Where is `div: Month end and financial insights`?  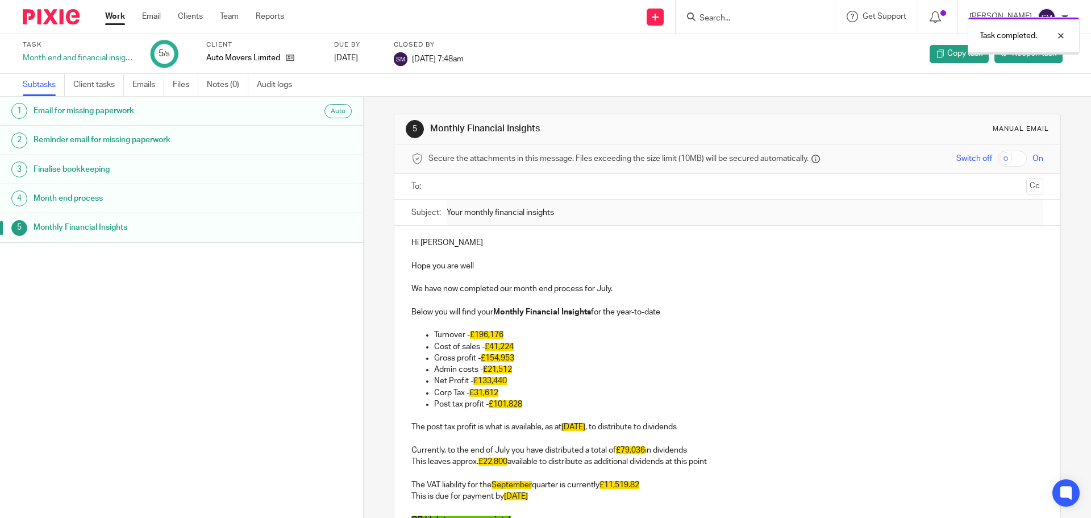
div: Month end and financial insights is located at coordinates (80, 58).